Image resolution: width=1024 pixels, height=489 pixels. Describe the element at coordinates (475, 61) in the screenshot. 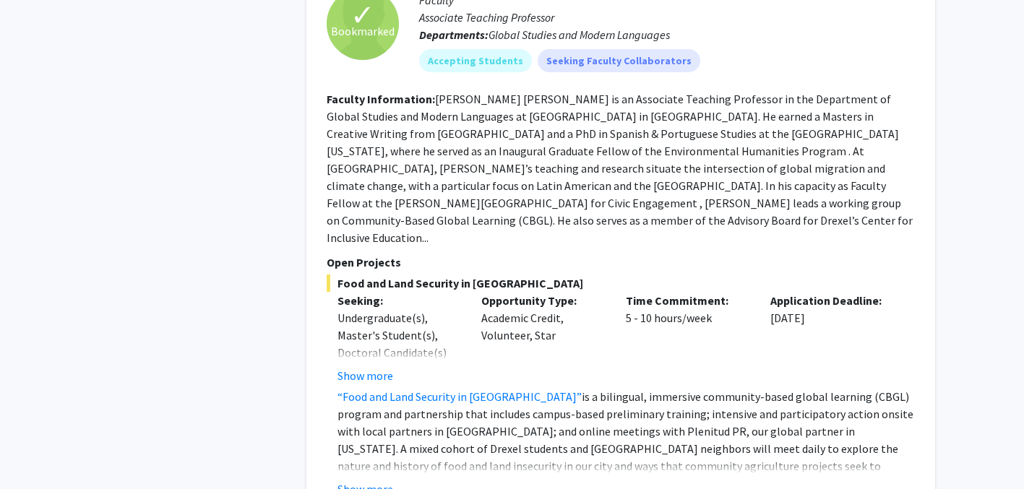

I see `mat-chip: Accepting Students` at that location.